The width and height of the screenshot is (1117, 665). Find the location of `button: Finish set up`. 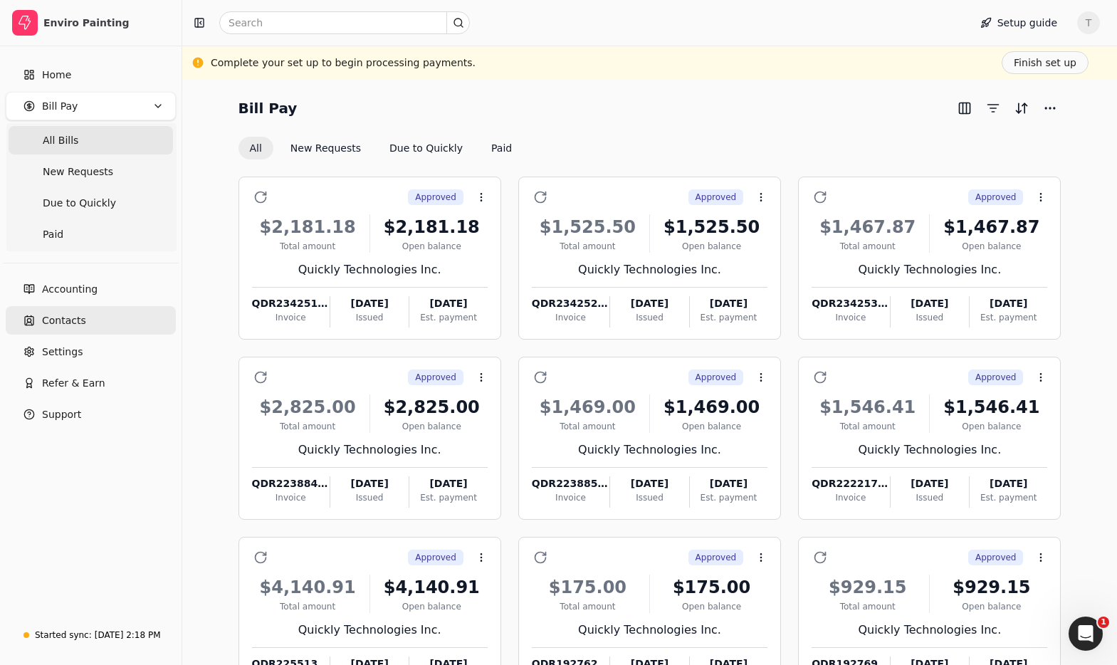

button: Finish set up is located at coordinates (1045, 63).